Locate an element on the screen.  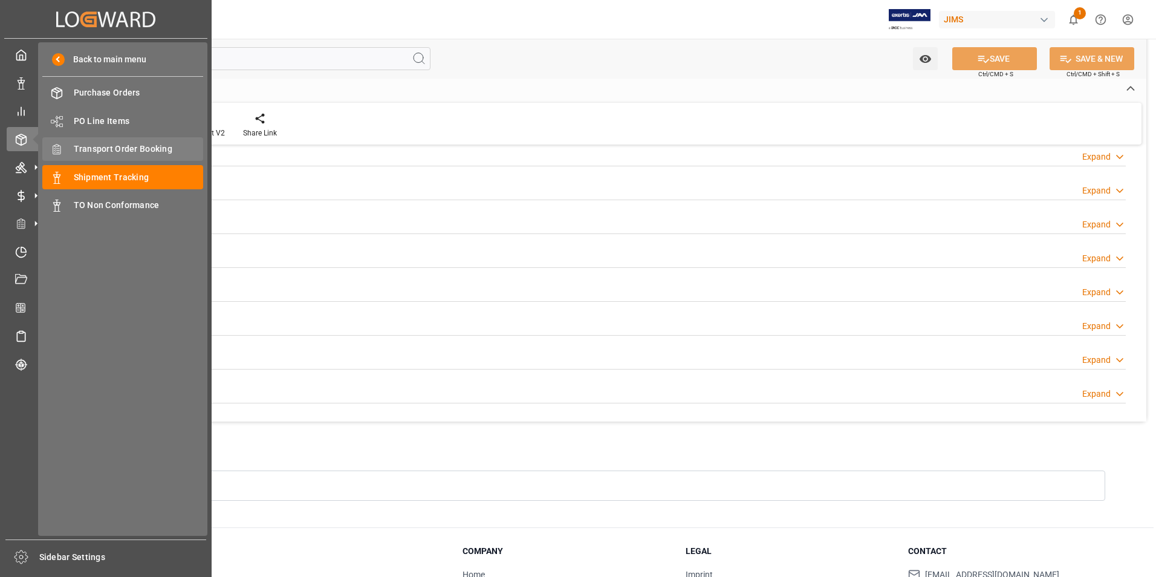
a: CO2 Calculator is located at coordinates (106, 307).